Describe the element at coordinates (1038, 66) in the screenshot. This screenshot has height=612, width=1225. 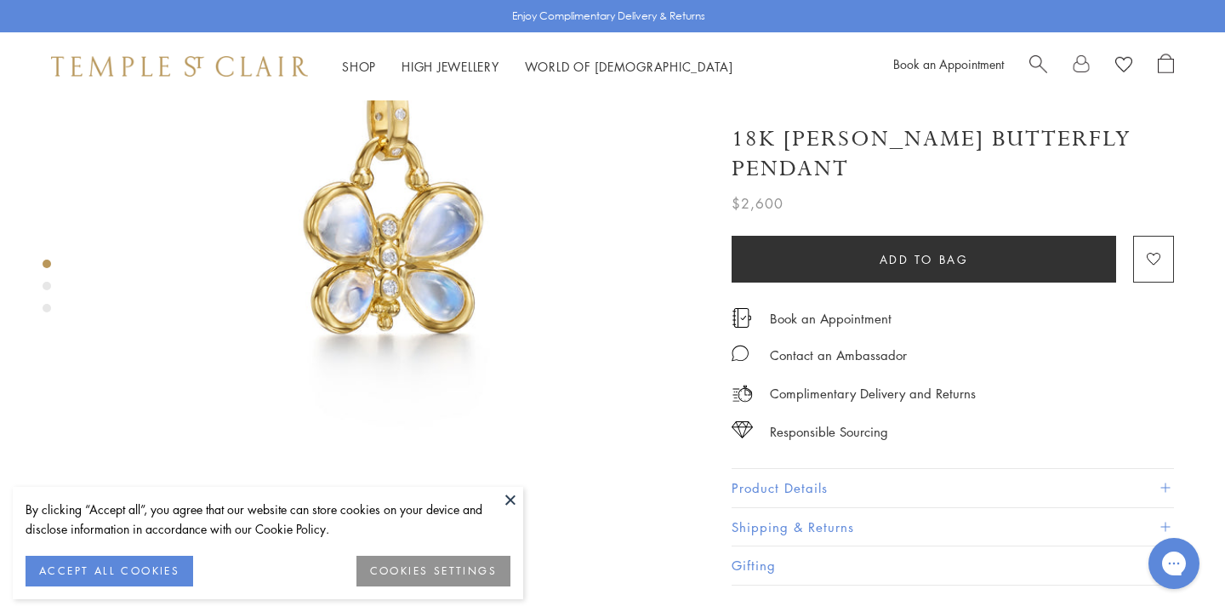
I see `a: Search` at that location.